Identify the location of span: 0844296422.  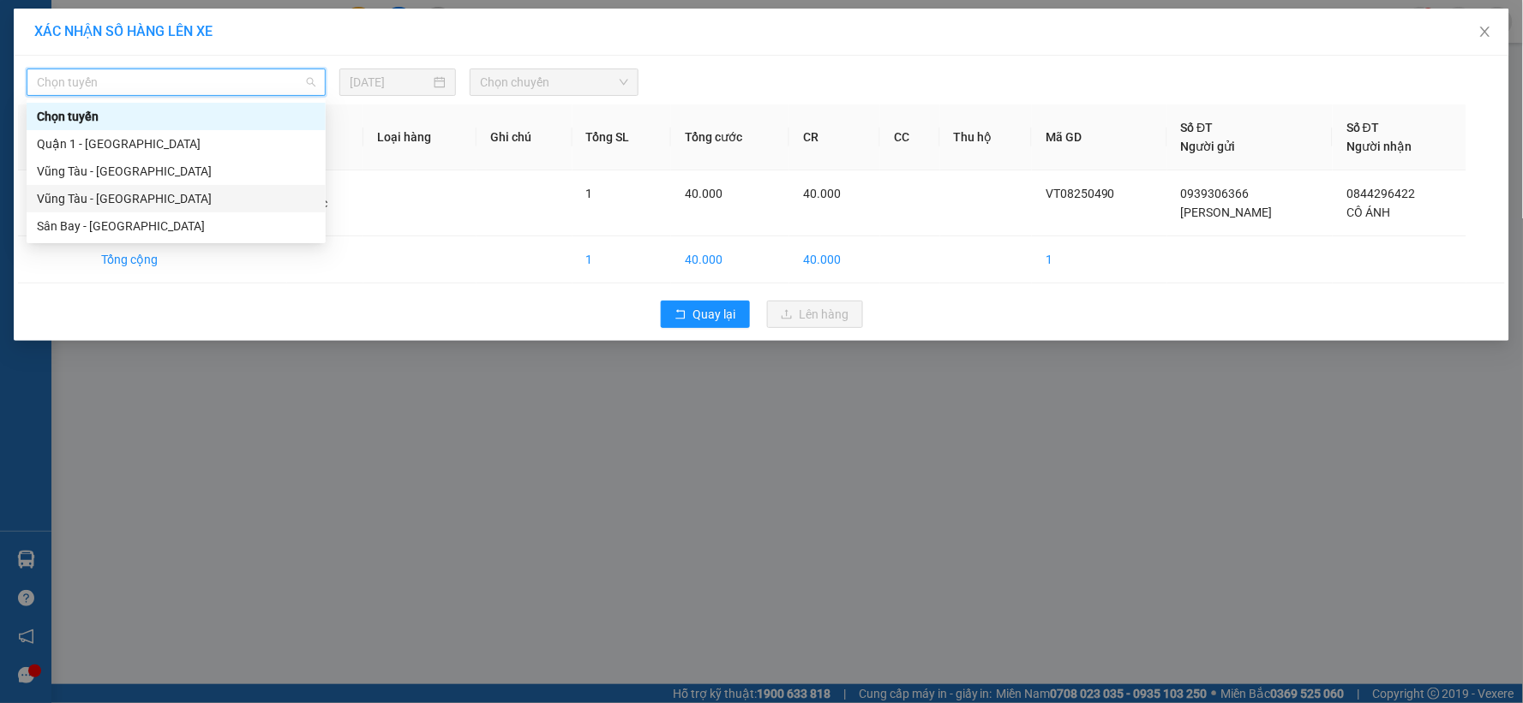
(1380, 194).